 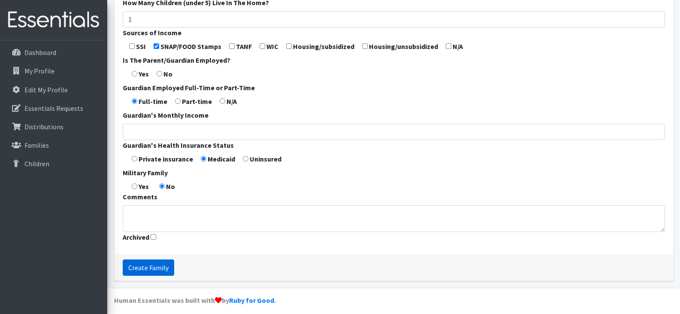 What do you see at coordinates (197, 101) in the screenshot?
I see `label: Part-time` at bounding box center [197, 101].